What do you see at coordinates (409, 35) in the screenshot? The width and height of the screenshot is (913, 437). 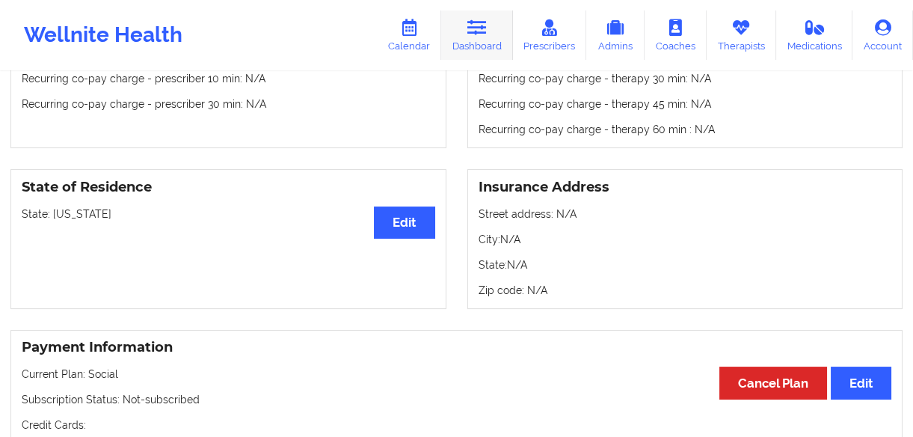 I see `a: Calendar` at bounding box center [409, 35].